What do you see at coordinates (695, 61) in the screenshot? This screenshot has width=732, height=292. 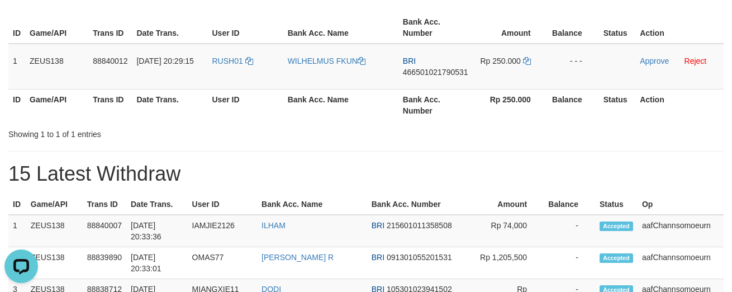 I see `a: Reject` at bounding box center [695, 61].